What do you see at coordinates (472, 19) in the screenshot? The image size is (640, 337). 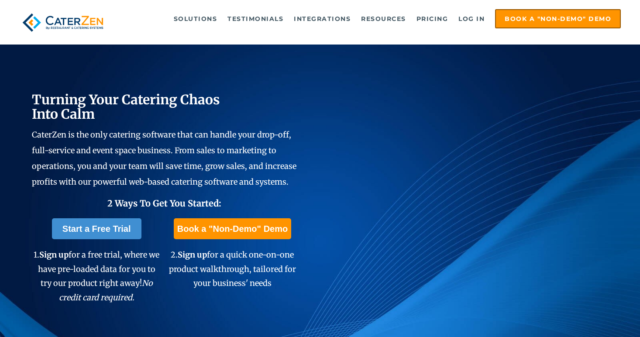 I see `a: Log in` at bounding box center [472, 19].